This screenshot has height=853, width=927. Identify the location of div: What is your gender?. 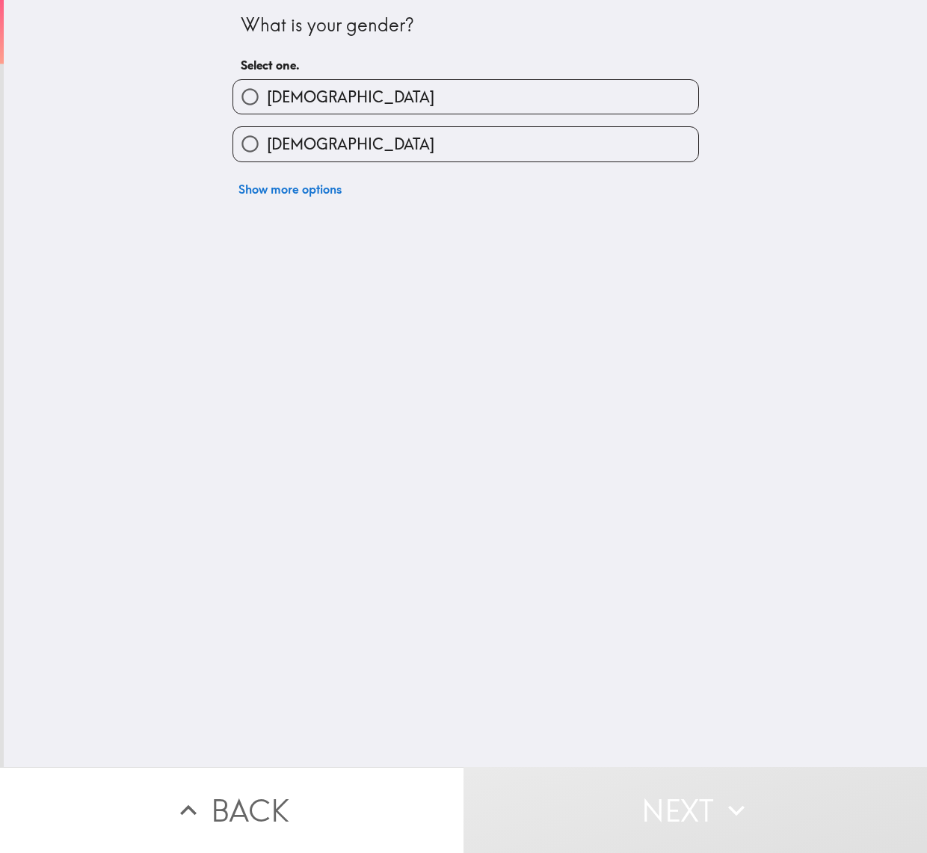
(466, 25).